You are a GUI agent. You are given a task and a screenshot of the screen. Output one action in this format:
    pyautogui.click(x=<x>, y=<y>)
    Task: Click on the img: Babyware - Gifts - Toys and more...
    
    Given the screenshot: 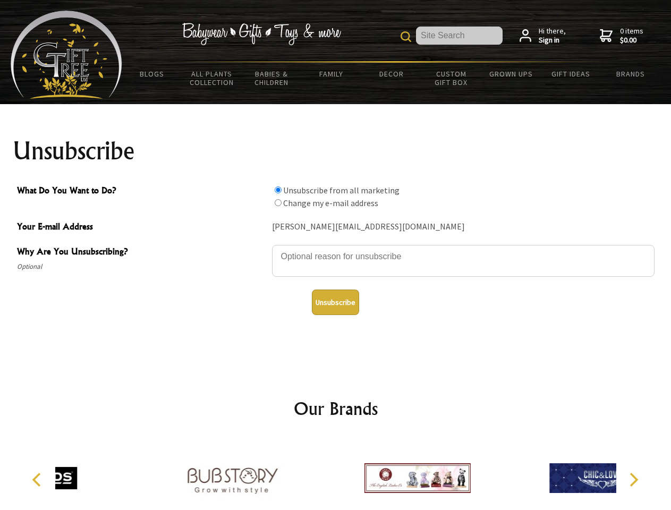 What is the action you would take?
    pyautogui.click(x=66, y=55)
    